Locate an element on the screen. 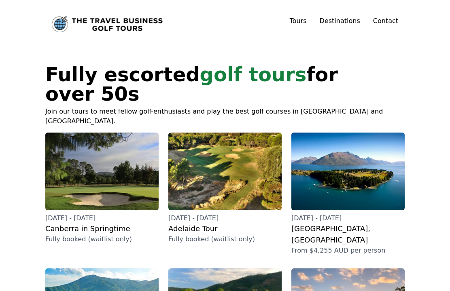 This screenshot has height=291, width=450. span: golf tours is located at coordinates (253, 74).